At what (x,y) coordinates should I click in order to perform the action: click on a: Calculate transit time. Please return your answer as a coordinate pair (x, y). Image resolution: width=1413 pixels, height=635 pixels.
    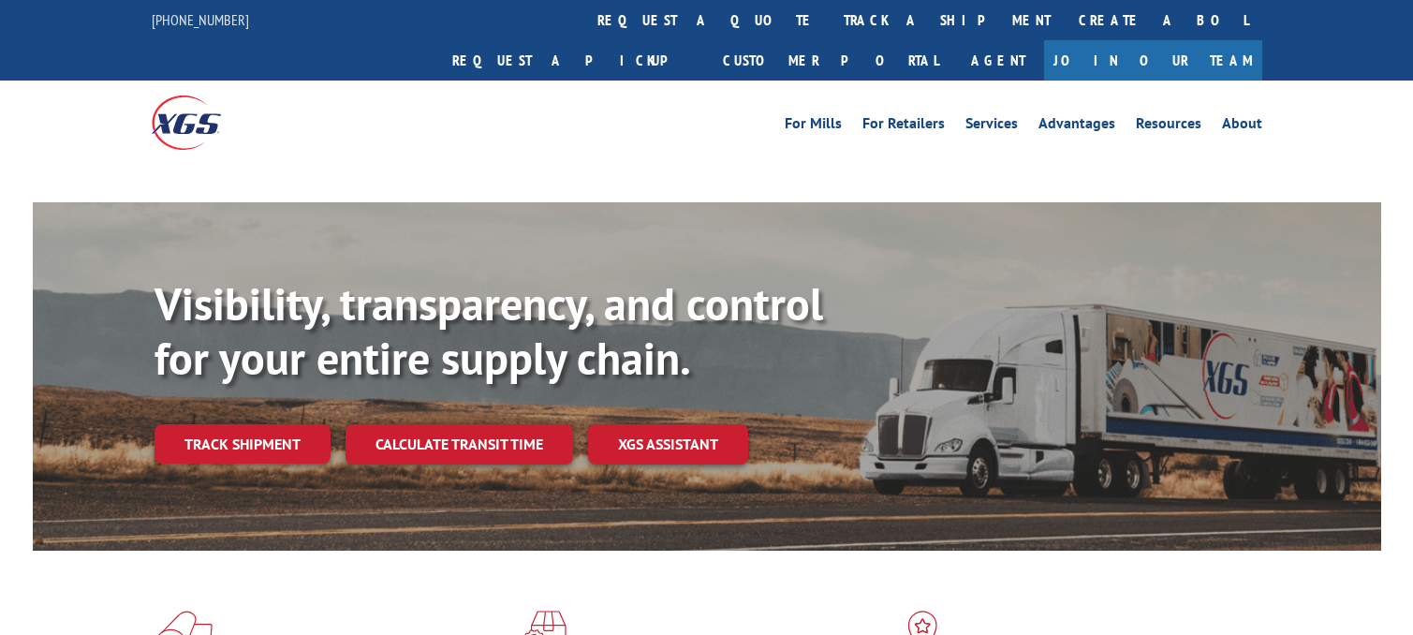
    Looking at the image, I should click on (459, 444).